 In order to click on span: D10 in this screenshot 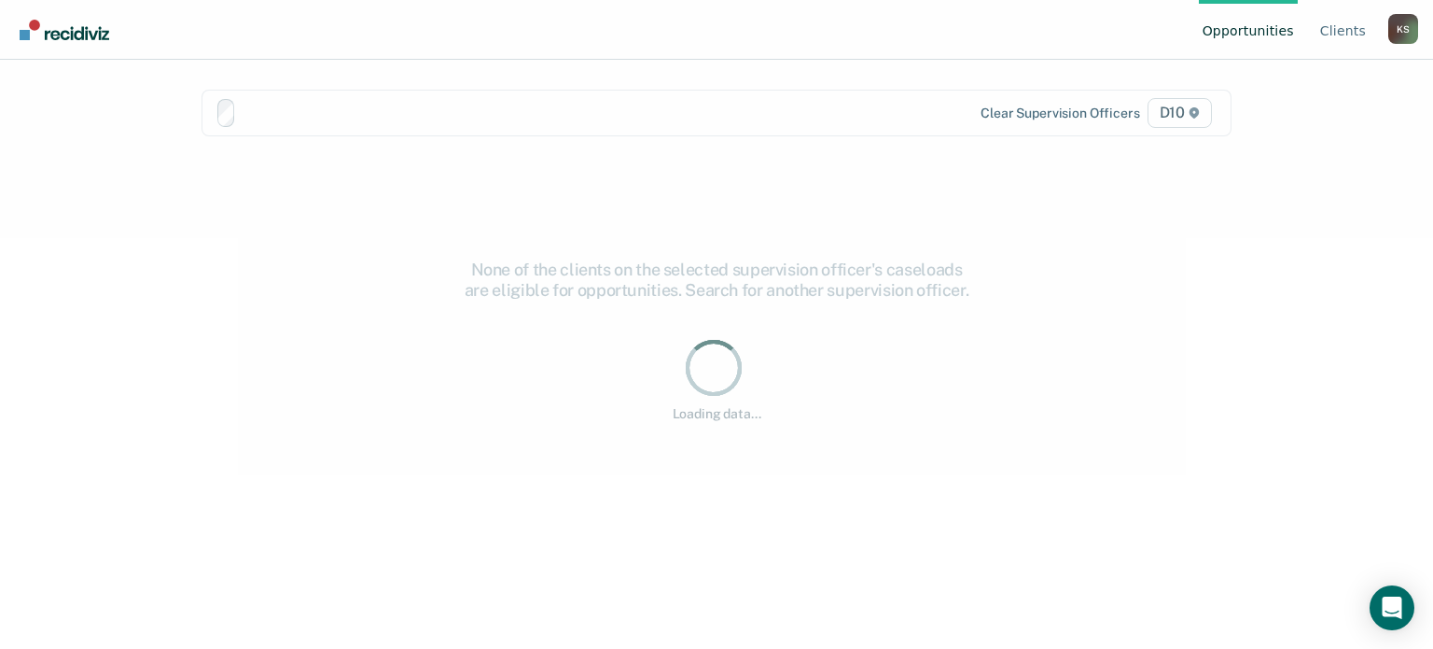, I will do `click(1180, 113)`.